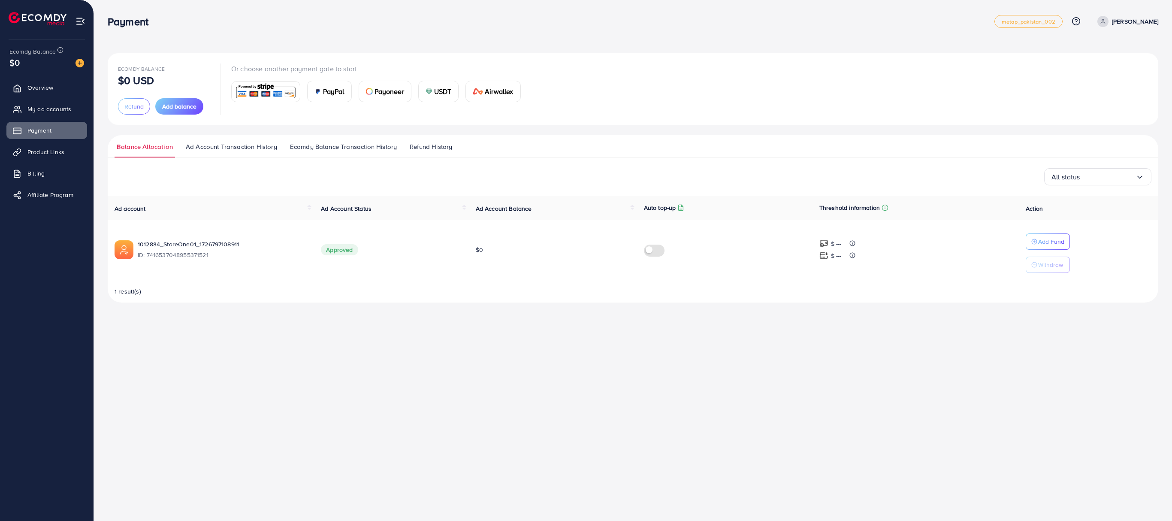 The image size is (1172, 521). What do you see at coordinates (266, 91) in the screenshot?
I see `a: card` at bounding box center [266, 91].